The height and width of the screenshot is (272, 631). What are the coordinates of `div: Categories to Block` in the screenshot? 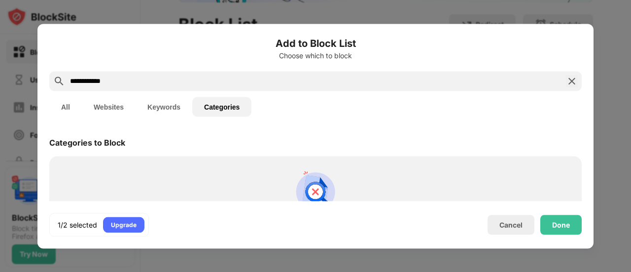 It's located at (87, 142).